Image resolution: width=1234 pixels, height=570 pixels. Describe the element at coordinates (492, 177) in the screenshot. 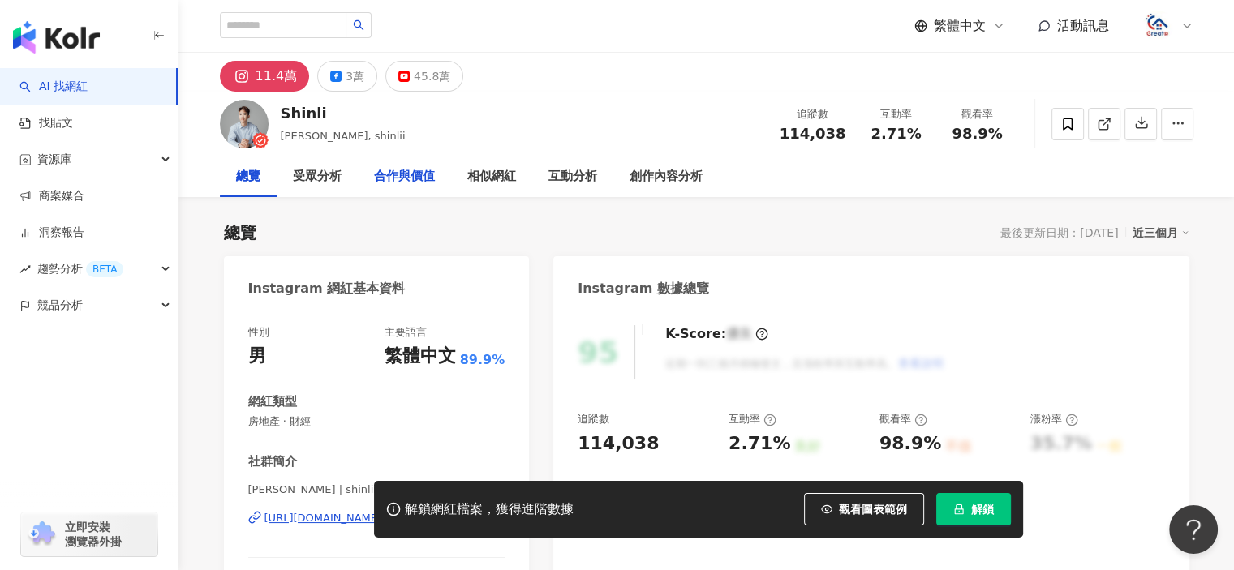

I see `div: 相似網紅` at that location.